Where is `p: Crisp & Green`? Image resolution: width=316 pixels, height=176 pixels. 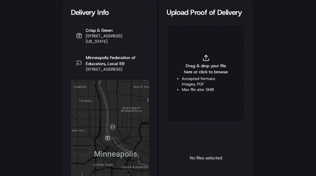
p: Crisp & Green is located at coordinates (115, 30).